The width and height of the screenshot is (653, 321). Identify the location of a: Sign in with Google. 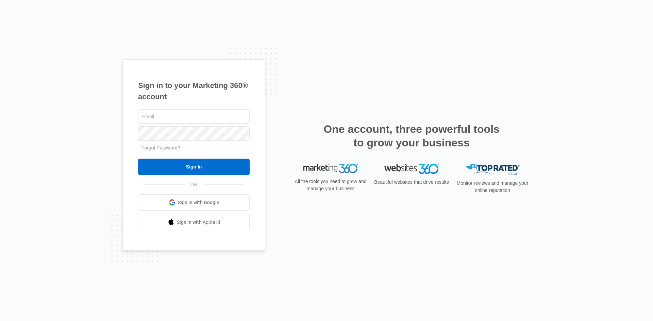
(194, 203).